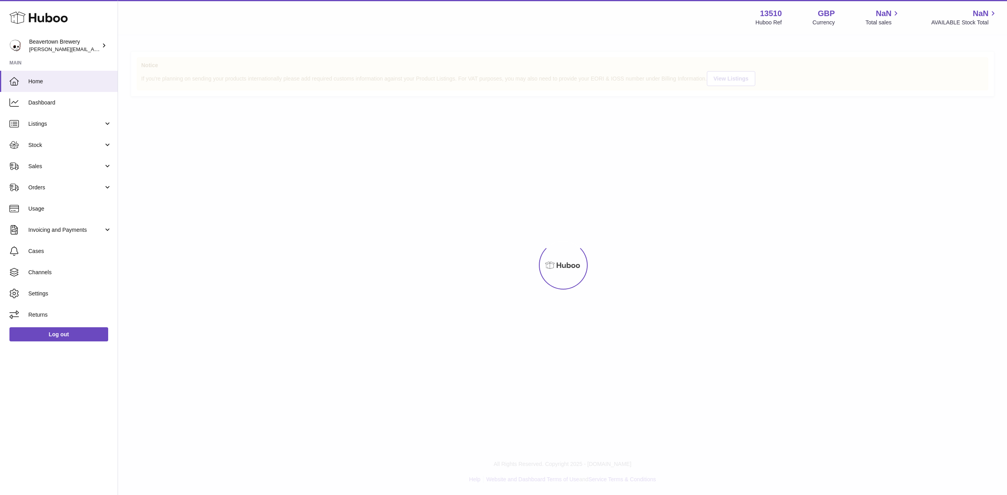 Image resolution: width=1007 pixels, height=495 pixels. Describe the element at coordinates (768, 22) in the screenshot. I see `div: Huboo Ref` at that location.